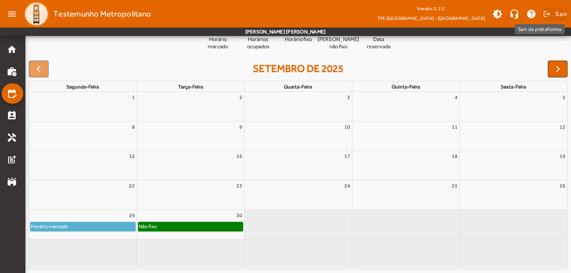 The width and height of the screenshot is (571, 273). What do you see at coordinates (347, 127) in the screenshot?
I see `a: 10 de setembro de 2025` at bounding box center [347, 127].